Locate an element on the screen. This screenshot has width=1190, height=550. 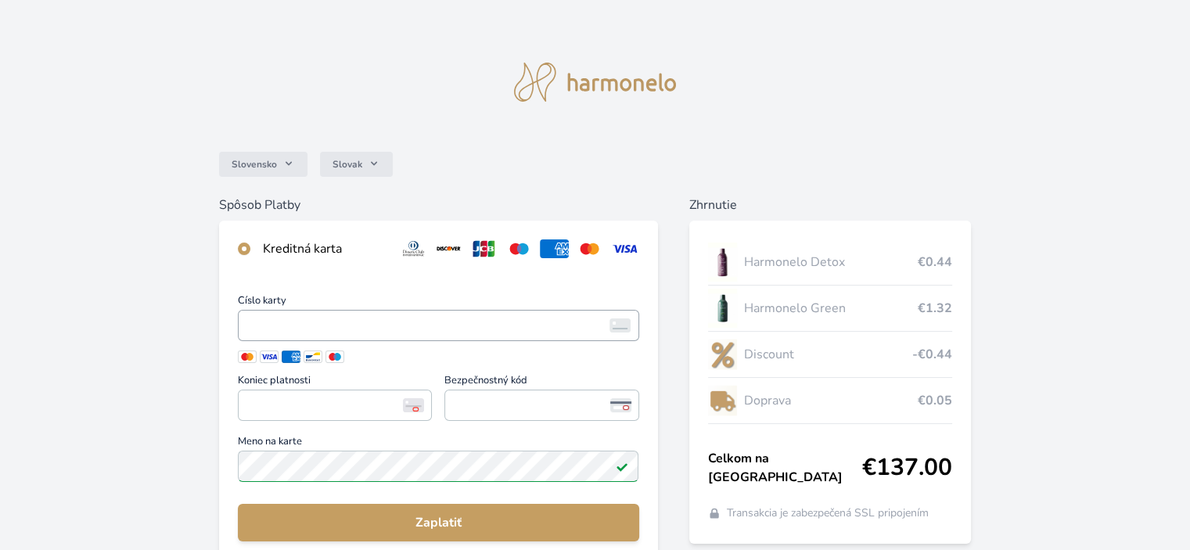
span: -€0.44 is located at coordinates (932, 354).